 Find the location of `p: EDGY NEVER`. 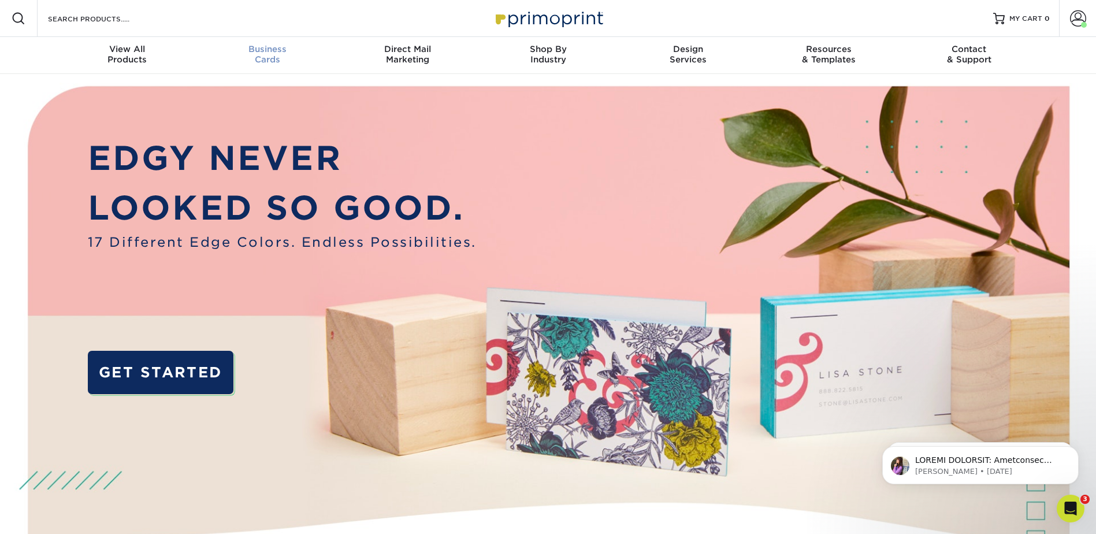

p: EDGY NEVER is located at coordinates (282, 158).